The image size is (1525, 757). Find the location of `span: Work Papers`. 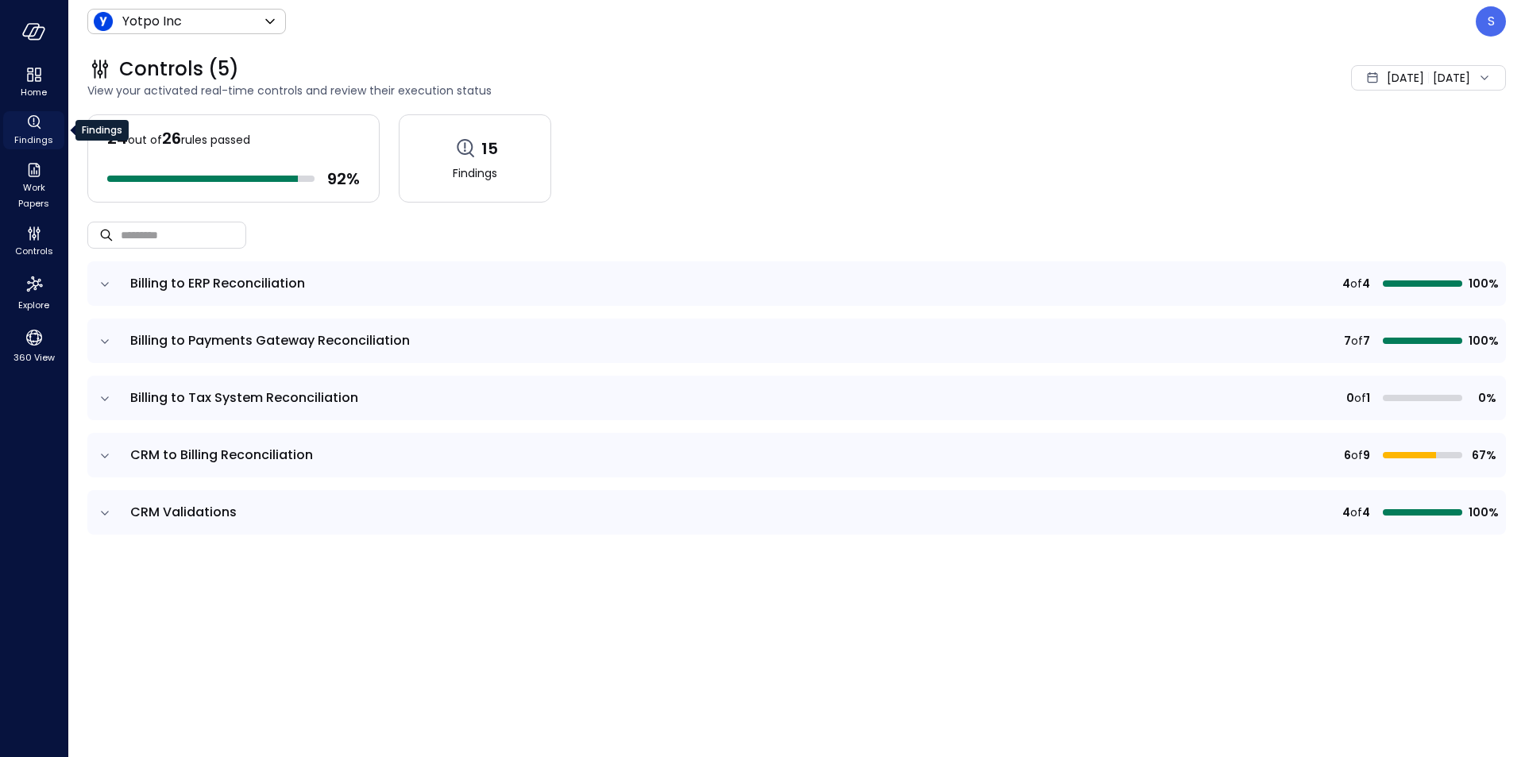

span: Work Papers is located at coordinates (33, 195).